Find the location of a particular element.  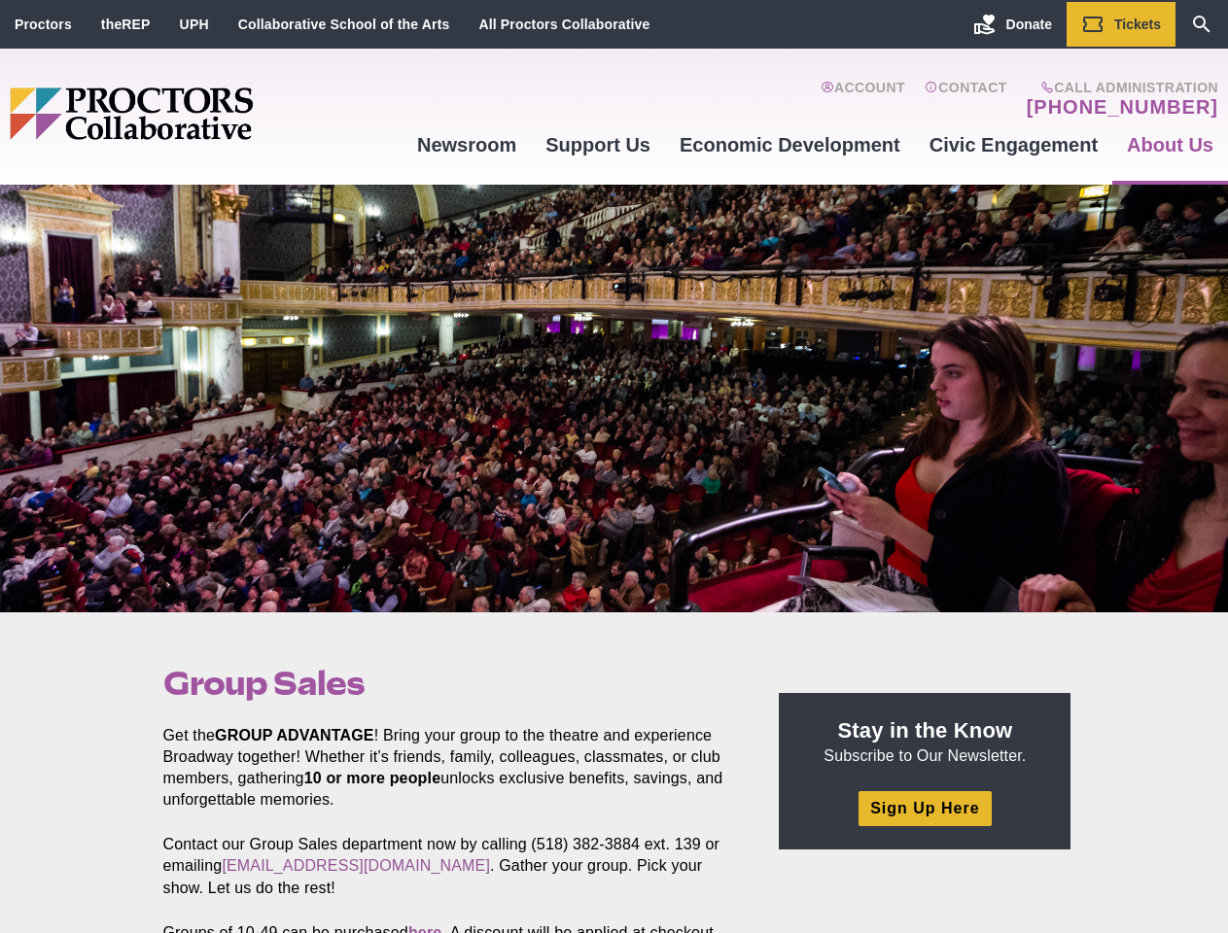

a: All Proctors Collaborative is located at coordinates (564, 24).